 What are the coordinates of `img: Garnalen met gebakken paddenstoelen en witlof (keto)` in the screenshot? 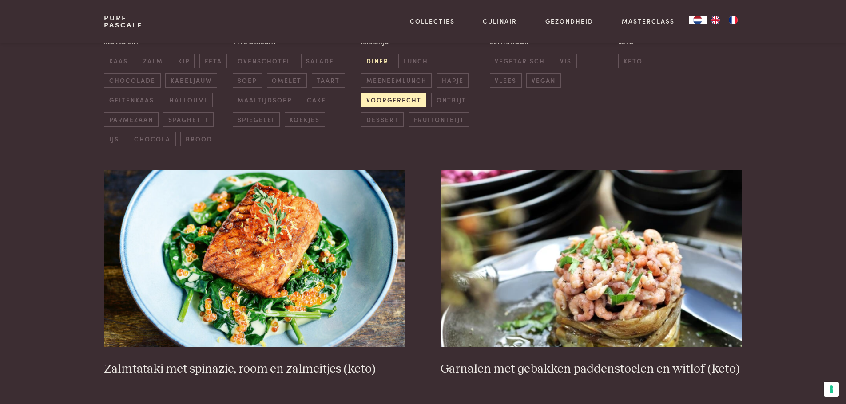 It's located at (591, 259).